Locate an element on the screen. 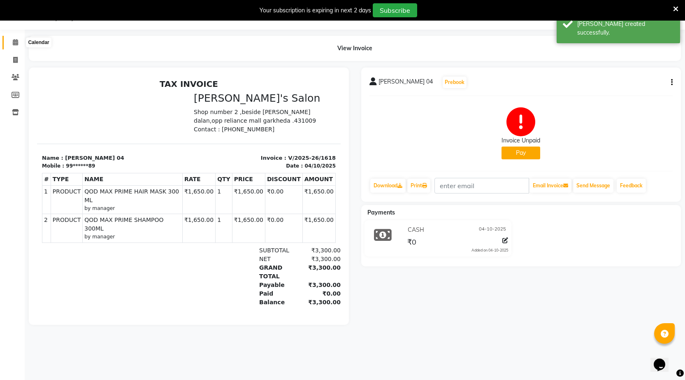 Image resolution: width=685 pixels, height=380 pixels. span: ₹0 is located at coordinates (412, 243).